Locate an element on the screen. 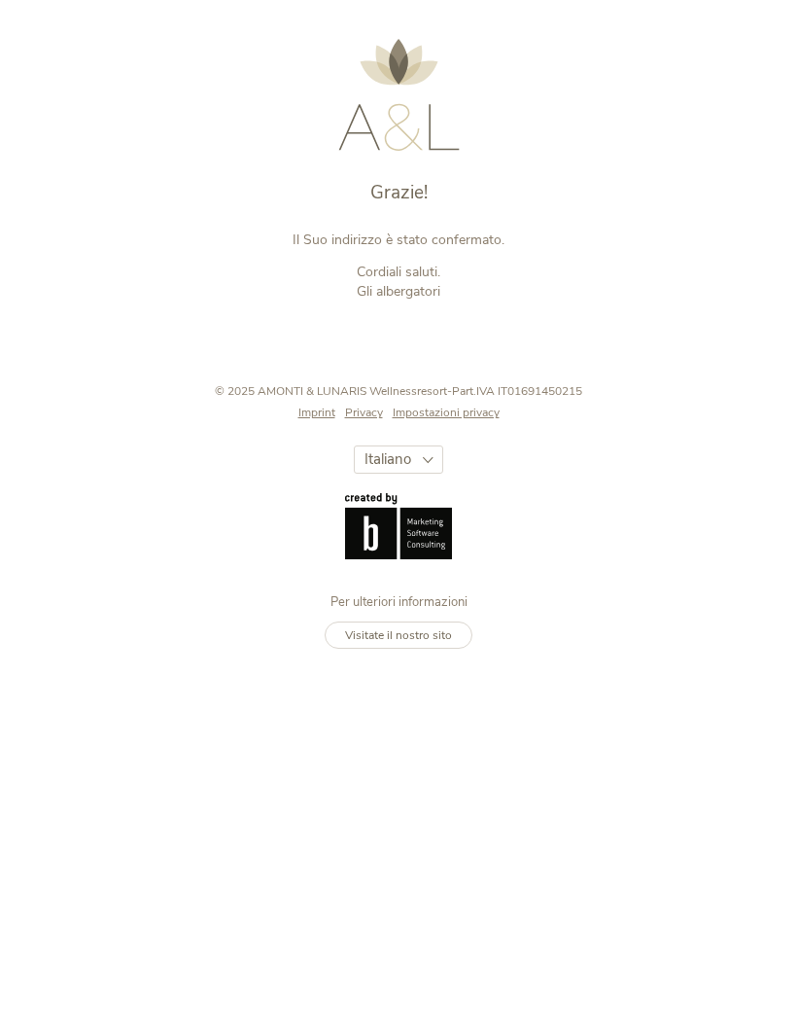 This screenshot has height=1033, width=797. span: Visitate il nostro sito is located at coordinates (399, 635).